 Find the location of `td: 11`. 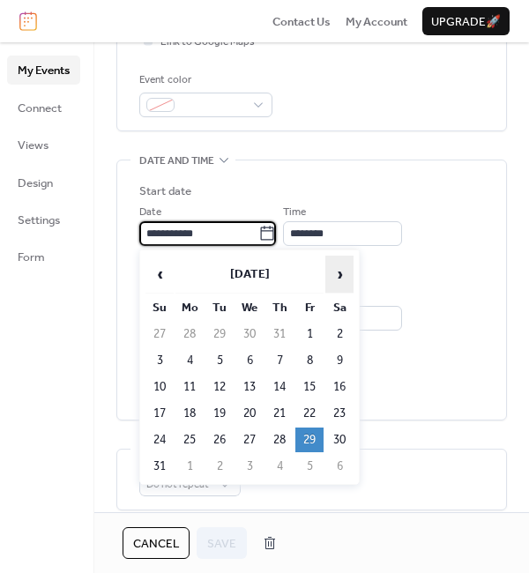

td: 11 is located at coordinates (190, 387).